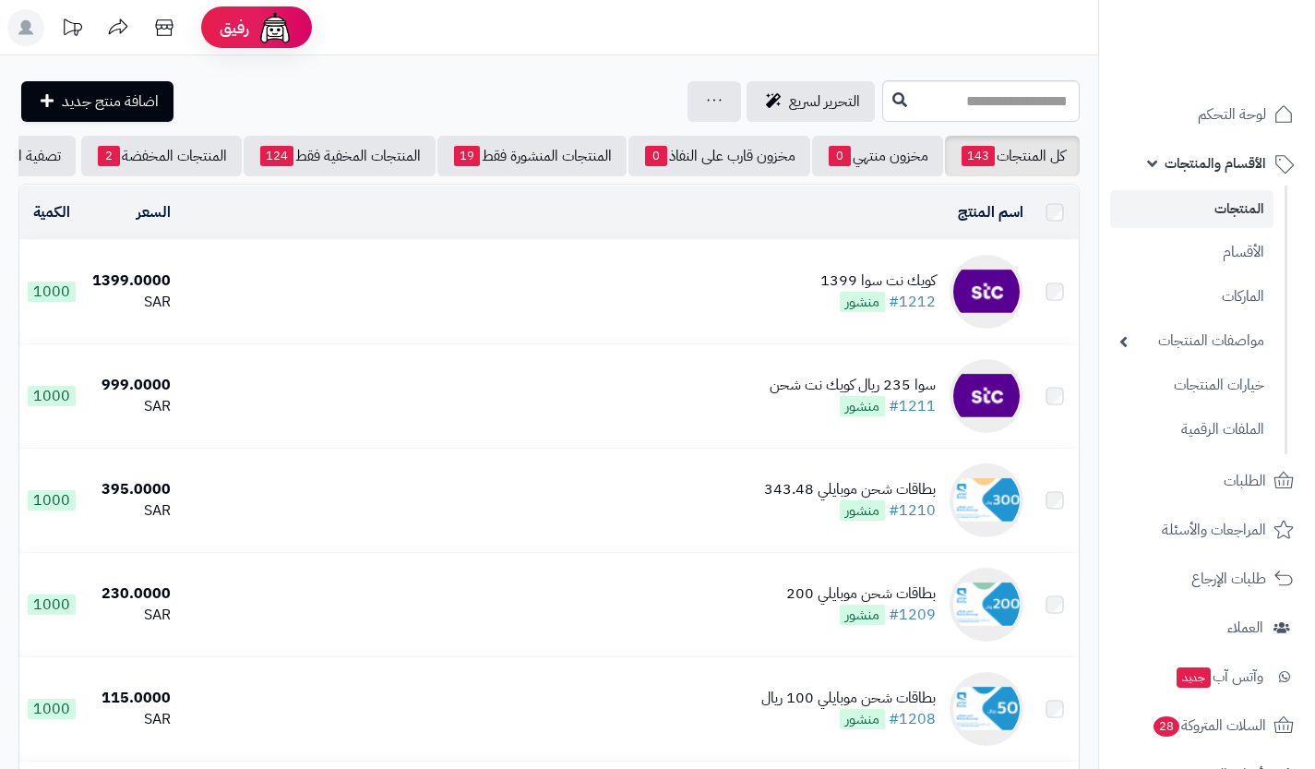 This screenshot has height=769, width=1315. What do you see at coordinates (161, 156) in the screenshot?
I see `a: المنتجات المخفضة2` at bounding box center [161, 156].